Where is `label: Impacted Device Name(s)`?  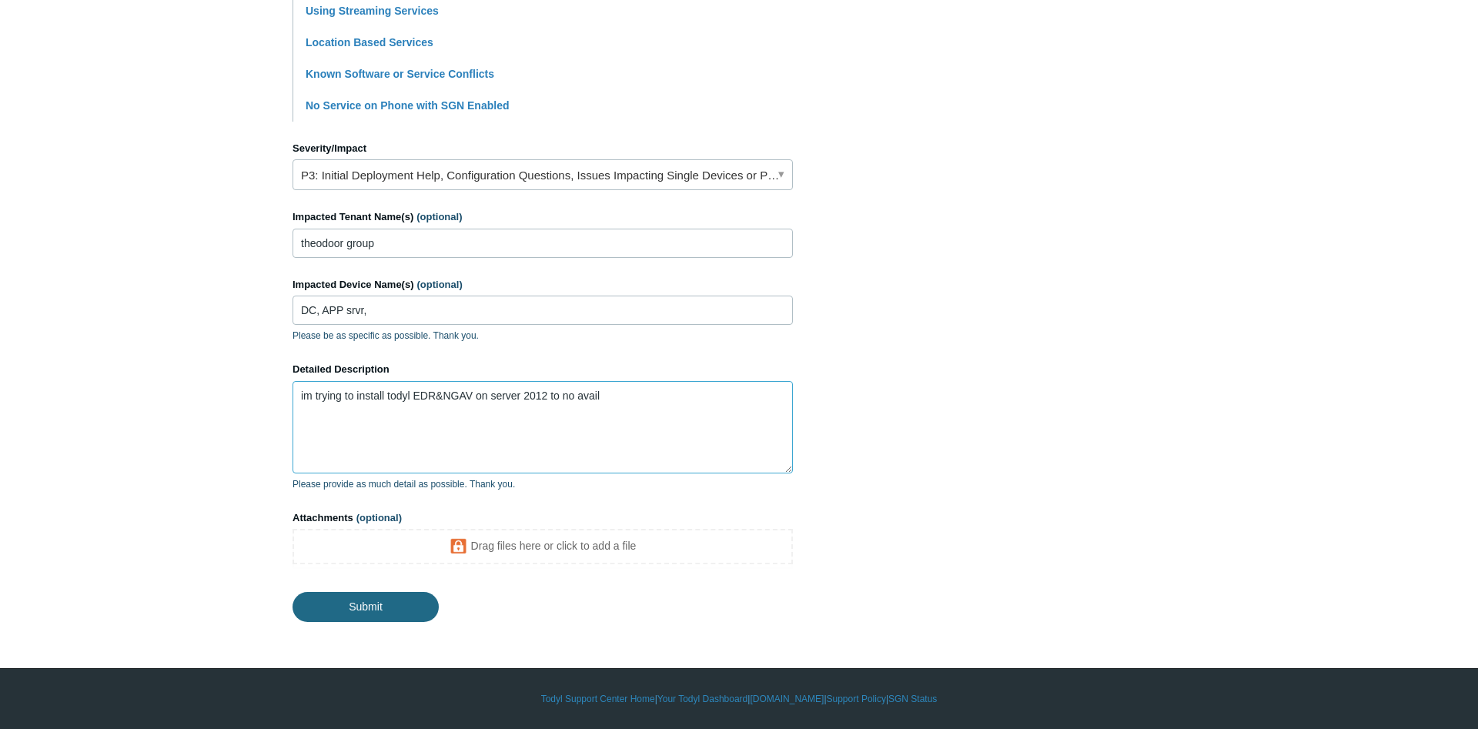 label: Impacted Device Name(s) is located at coordinates (543, 285).